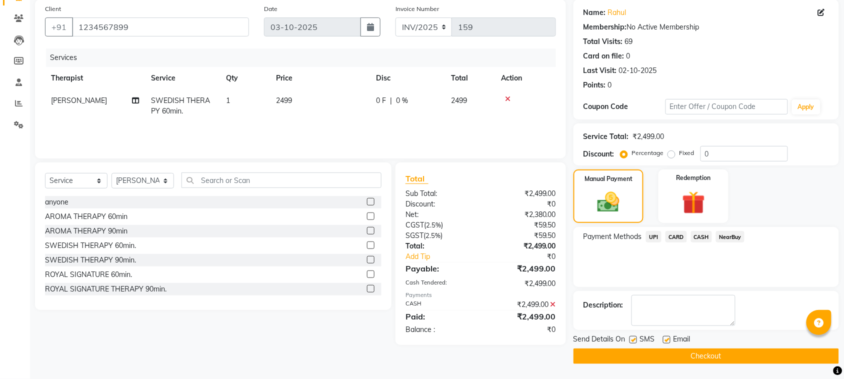  I want to click on div: Card on file:, so click(604, 56).